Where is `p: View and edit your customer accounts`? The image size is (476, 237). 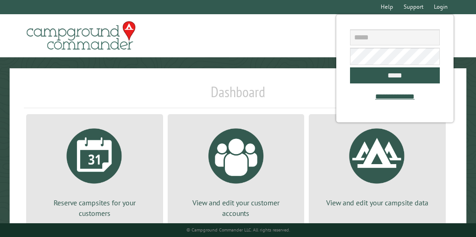 p: View and edit your customer accounts is located at coordinates (236, 208).